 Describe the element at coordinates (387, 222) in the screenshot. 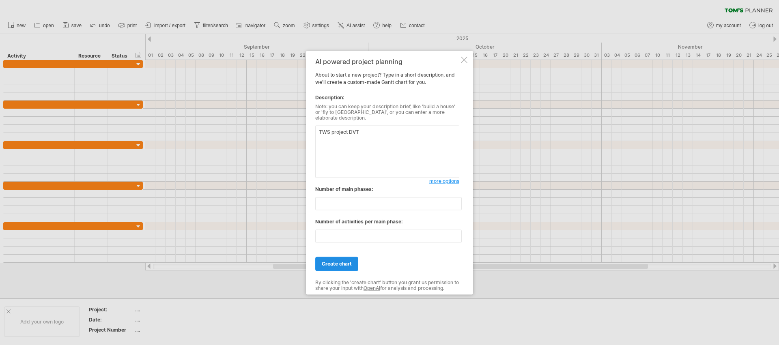

I see `div: Number of activities per main phase:` at that location.